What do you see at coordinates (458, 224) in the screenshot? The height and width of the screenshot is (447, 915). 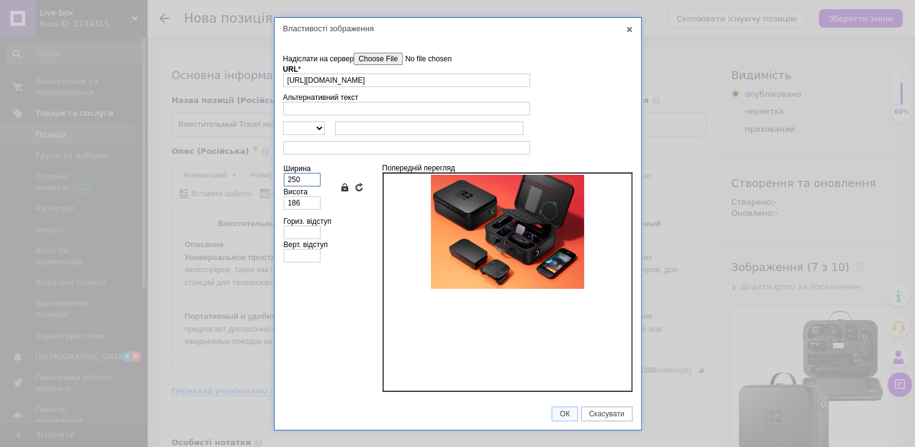 I see `div: Інформація про зображення` at bounding box center [458, 224].